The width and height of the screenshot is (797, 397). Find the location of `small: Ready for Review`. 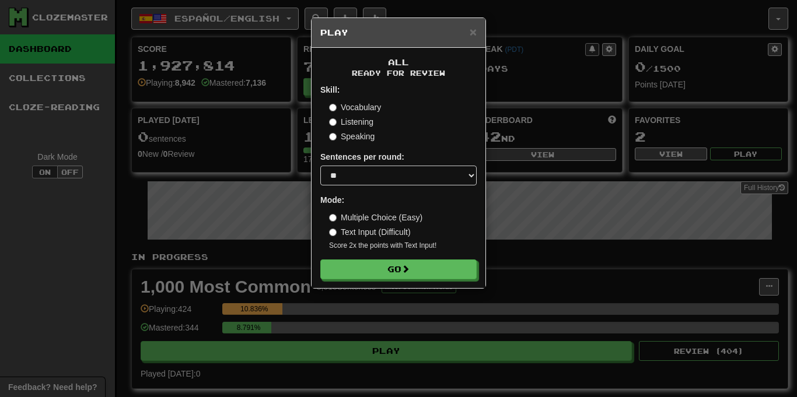

small: Ready for Review is located at coordinates (398, 73).